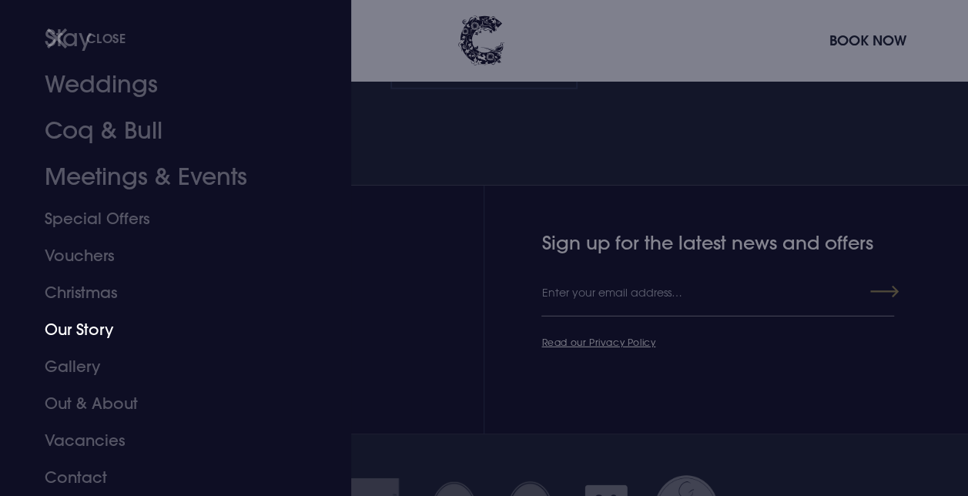 This screenshot has width=968, height=496. Describe the element at coordinates (165, 292) in the screenshot. I see `a: Christmas` at that location.